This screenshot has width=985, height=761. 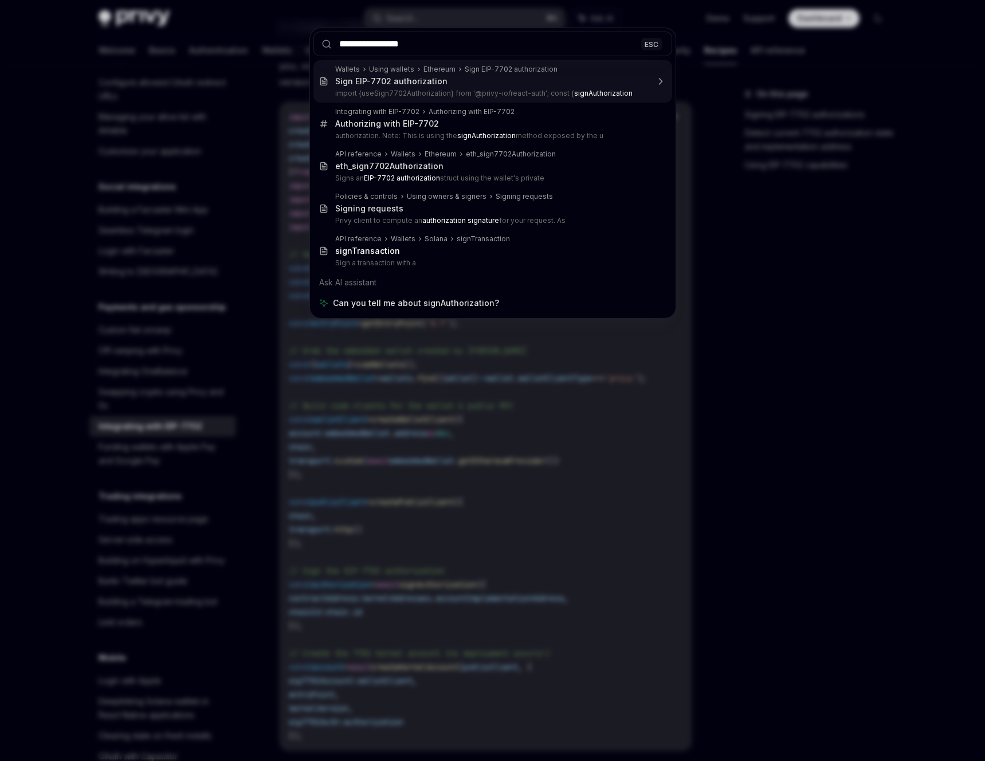 I want to click on div: Solana, so click(x=436, y=239).